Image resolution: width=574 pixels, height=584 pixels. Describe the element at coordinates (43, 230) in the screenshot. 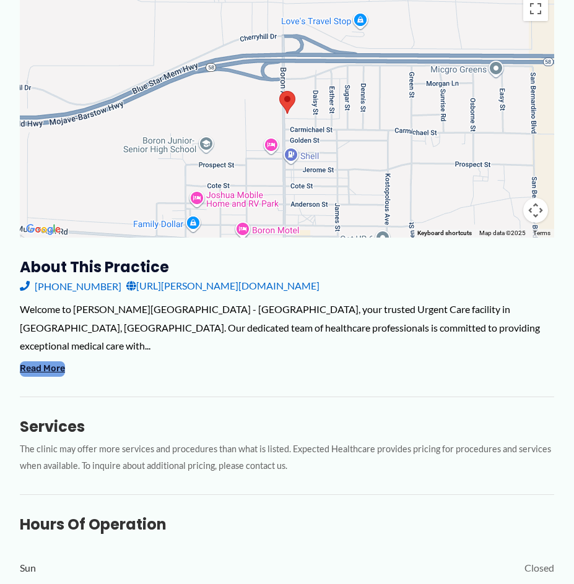

I see `img: Google` at that location.